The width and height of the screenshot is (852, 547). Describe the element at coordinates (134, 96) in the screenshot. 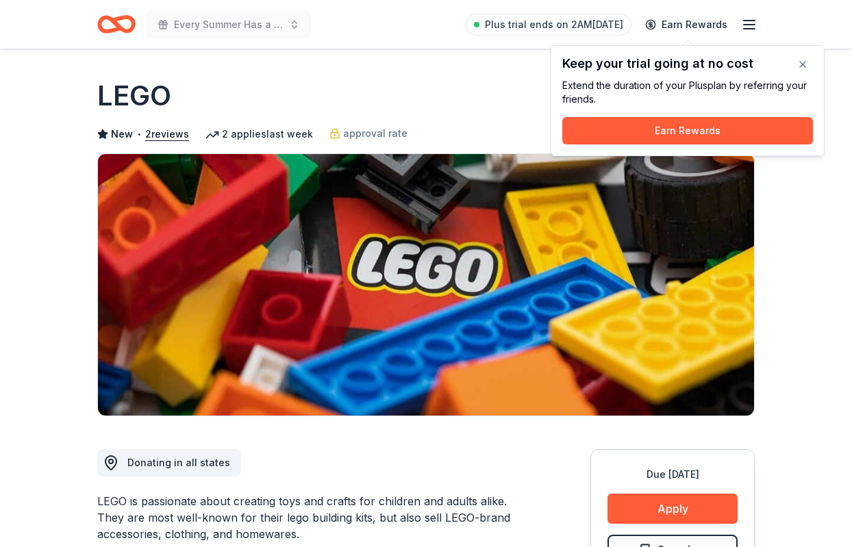

I see `h1: LEGO` at that location.